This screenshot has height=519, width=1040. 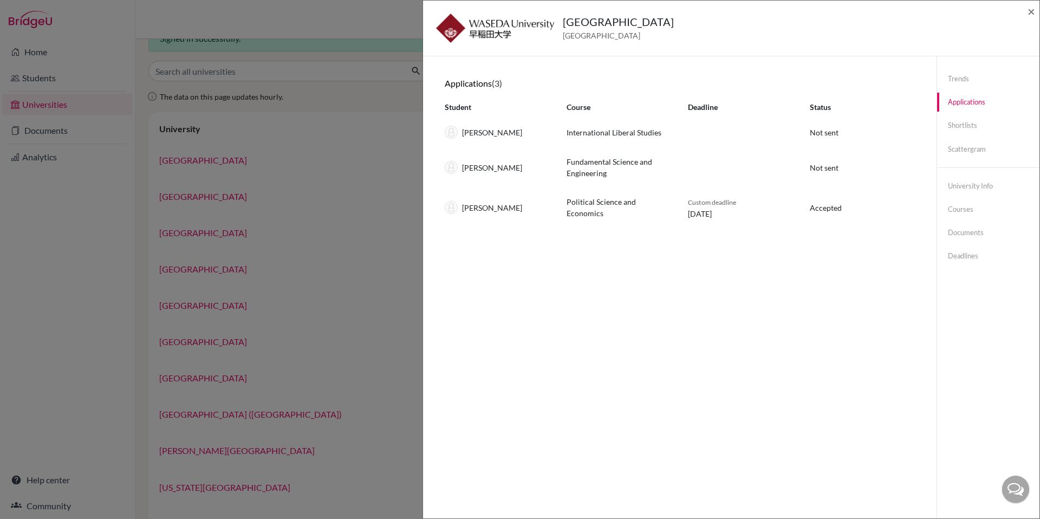 I want to click on a: Documents, so click(x=988, y=232).